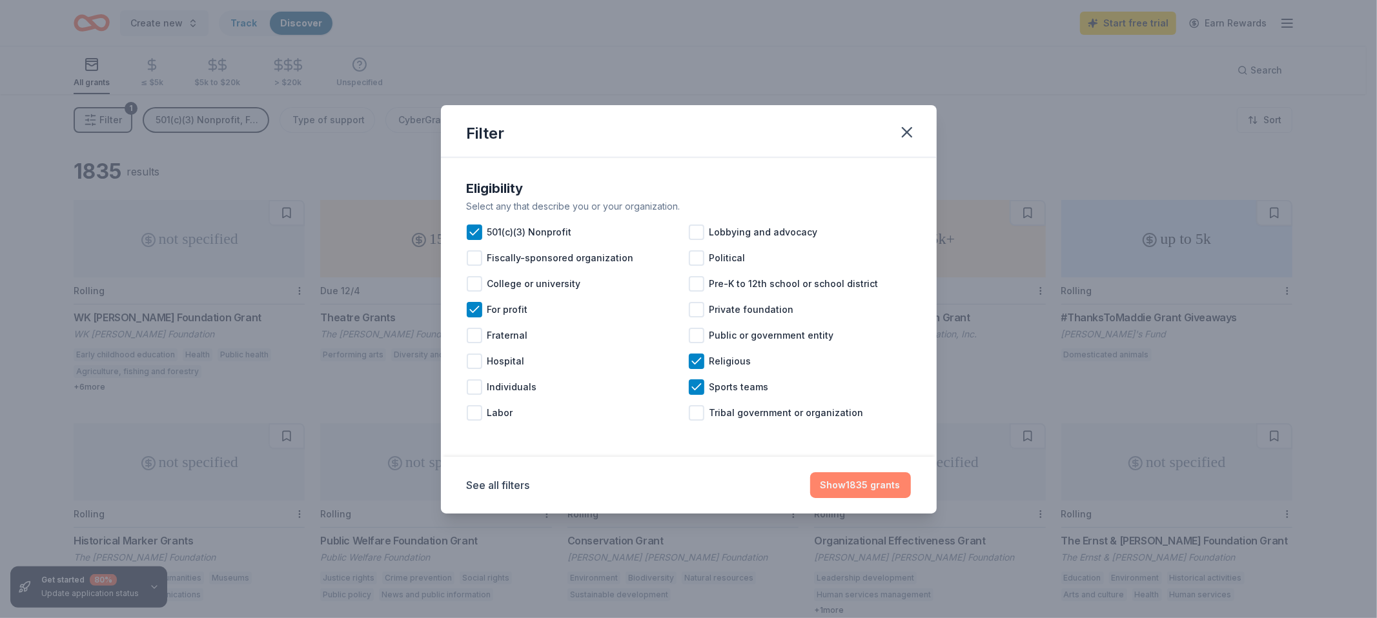 The width and height of the screenshot is (1377, 618). What do you see at coordinates (861, 485) in the screenshot?
I see `button: Show1835 grants` at bounding box center [861, 485].